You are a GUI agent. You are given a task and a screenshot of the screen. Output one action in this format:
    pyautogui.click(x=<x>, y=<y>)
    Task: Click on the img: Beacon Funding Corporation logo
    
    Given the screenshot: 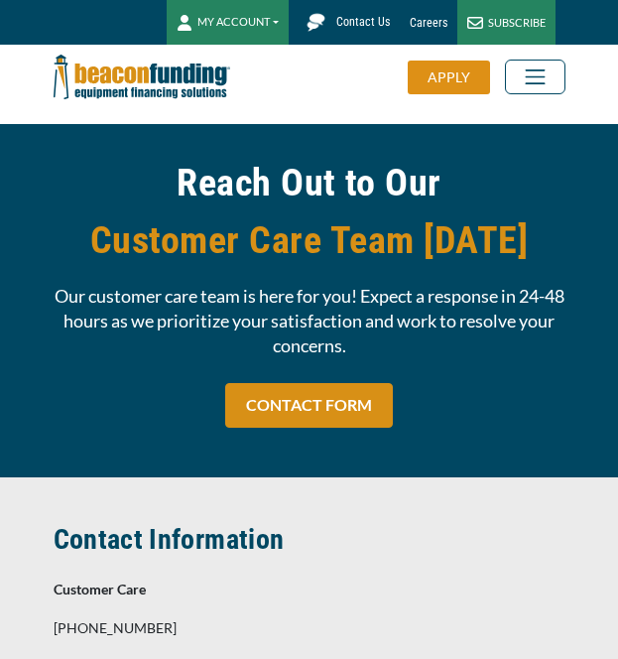 What is the action you would take?
    pyautogui.click(x=142, y=76)
    